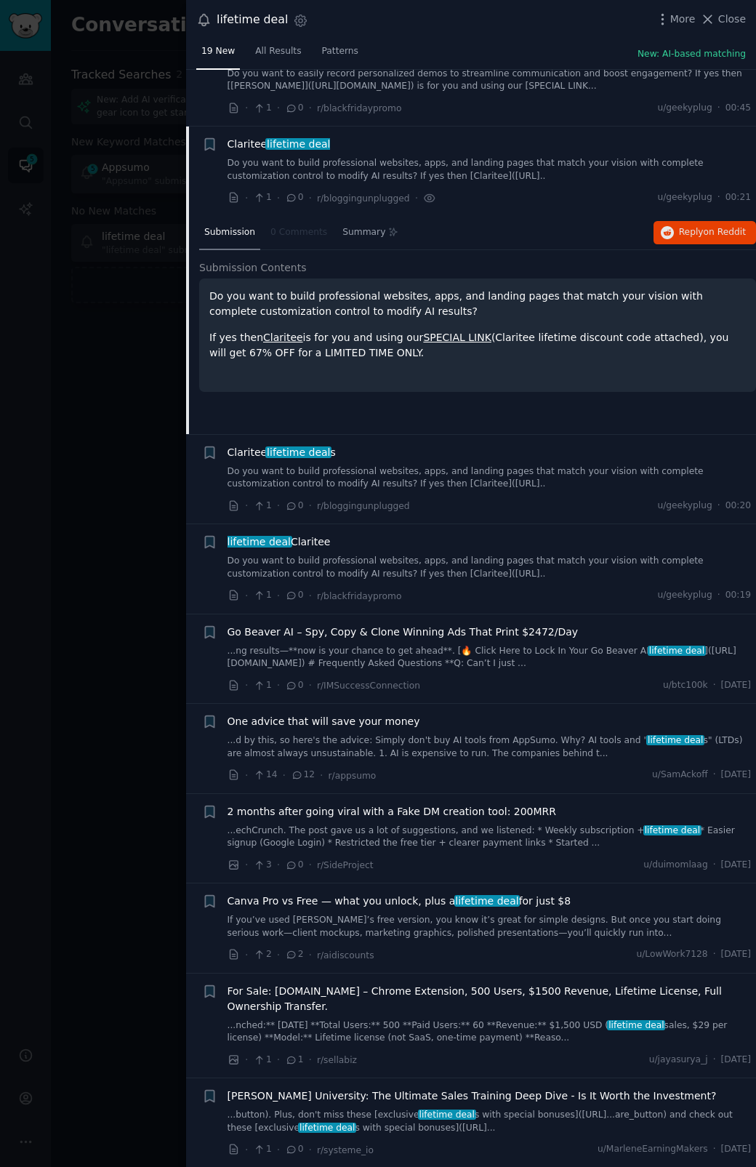 Image resolution: width=756 pixels, height=1167 pixels. What do you see at coordinates (686, 686) in the screenshot?
I see `span: u/btc100k` at bounding box center [686, 686].